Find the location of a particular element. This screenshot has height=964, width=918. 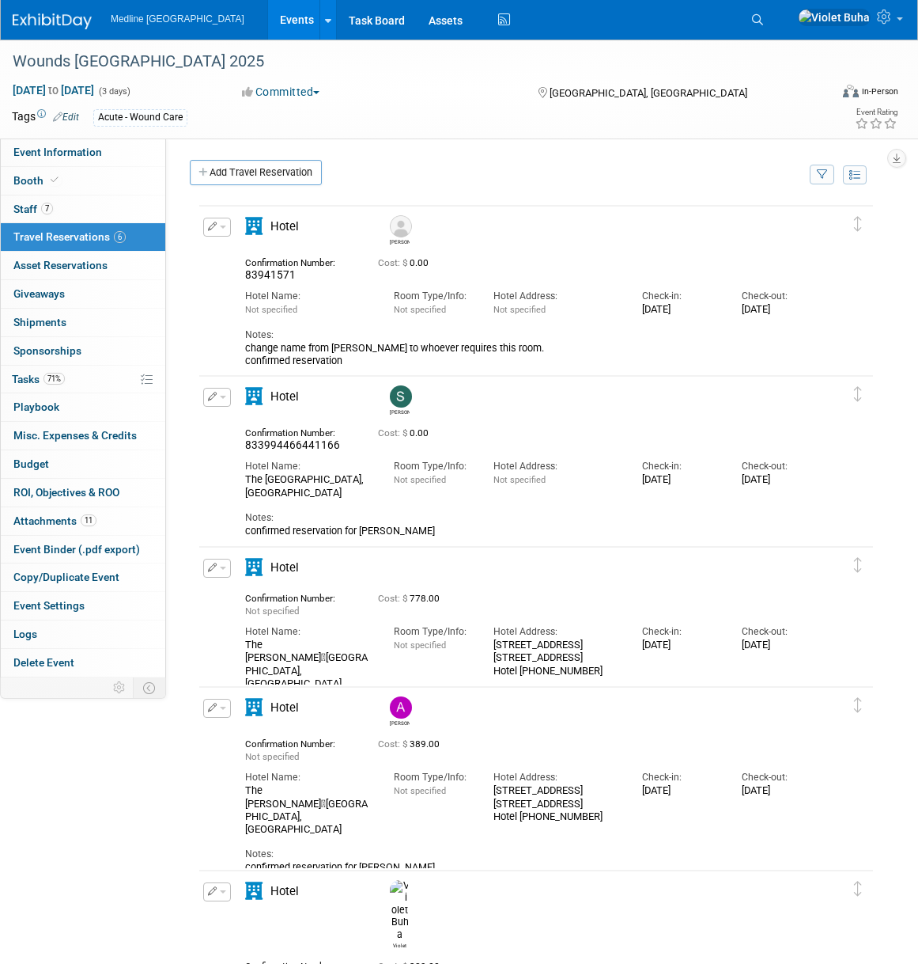

a: Staff7 is located at coordinates (83, 209).